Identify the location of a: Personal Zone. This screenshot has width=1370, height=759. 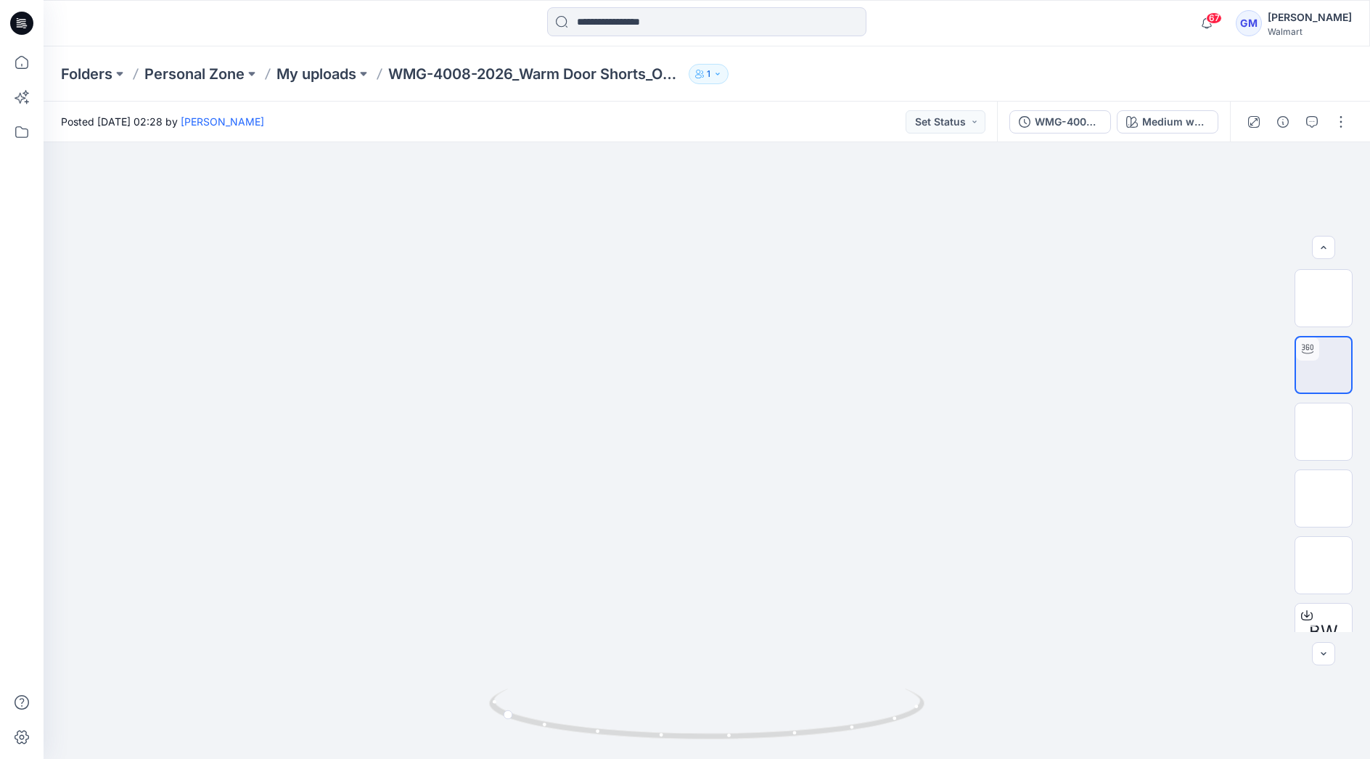
(194, 74).